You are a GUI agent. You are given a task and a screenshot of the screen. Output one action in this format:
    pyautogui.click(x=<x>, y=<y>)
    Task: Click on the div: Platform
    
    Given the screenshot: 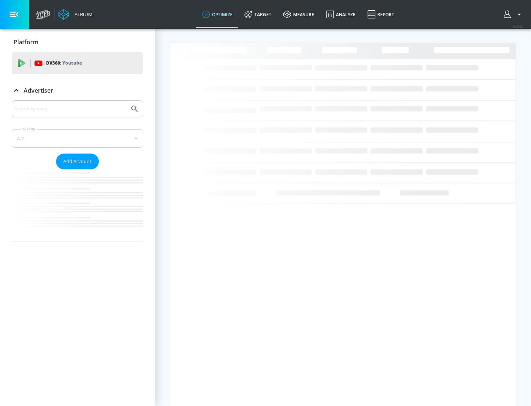 What is the action you would take?
    pyautogui.click(x=77, y=42)
    